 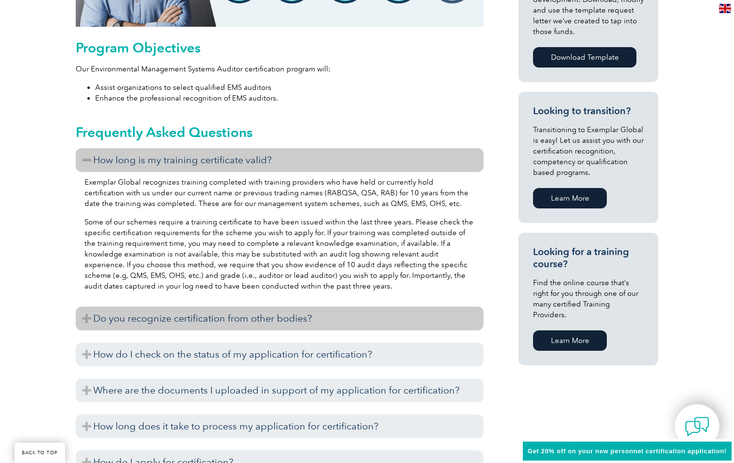 I want to click on p: Exemplar Global recognizes training completed with training providers who have held or currently ..., so click(x=280, y=193).